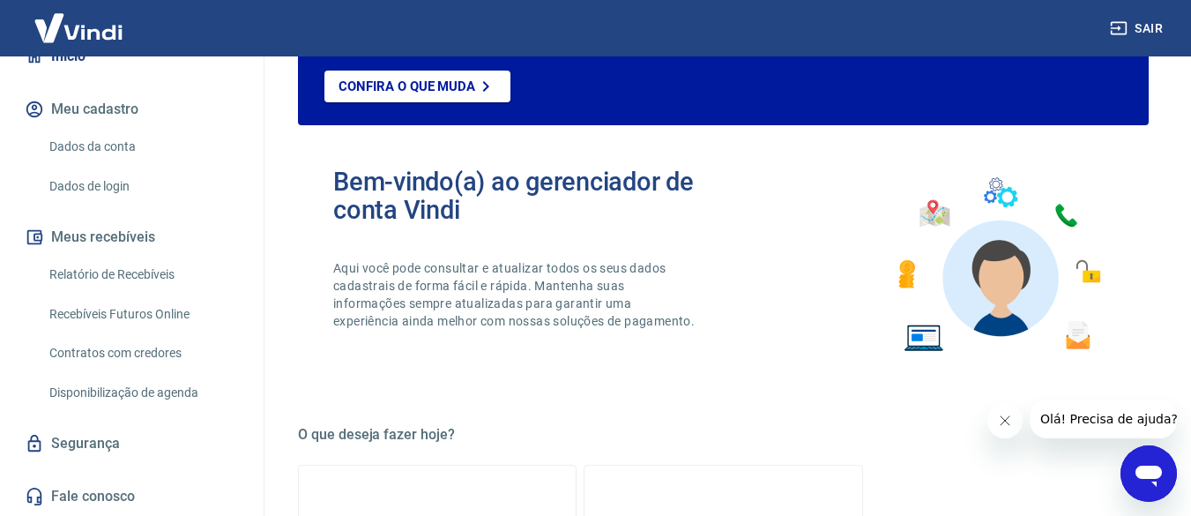 This screenshot has width=1191, height=516. I want to click on a: Recebíveis Futuros Online, so click(142, 314).